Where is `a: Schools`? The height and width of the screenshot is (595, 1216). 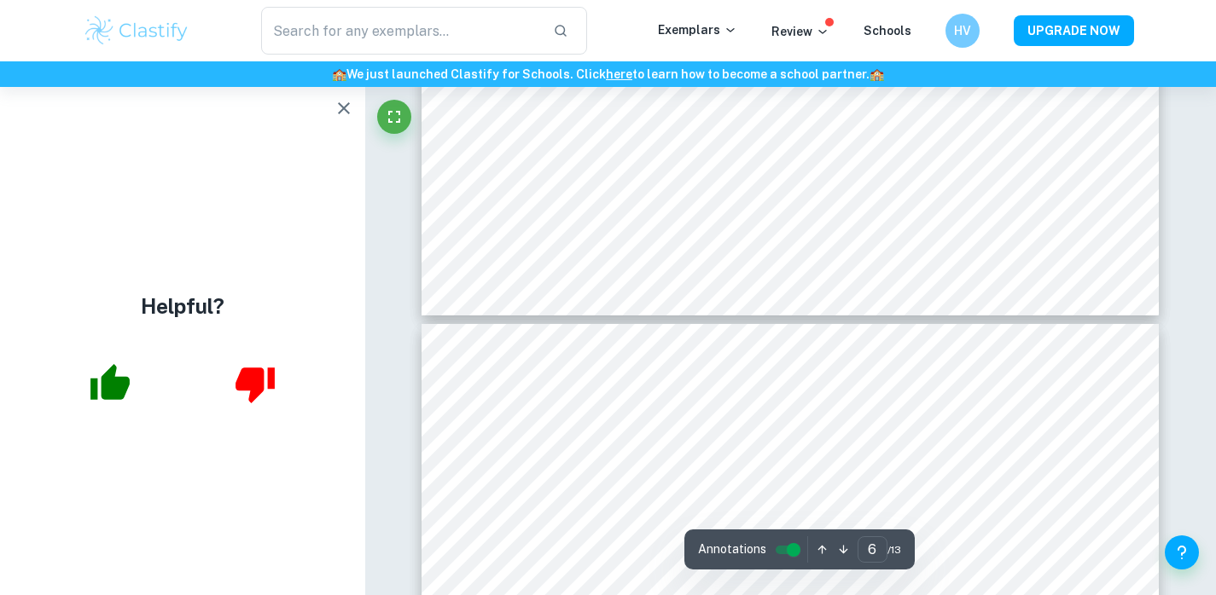 a: Schools is located at coordinates (887, 31).